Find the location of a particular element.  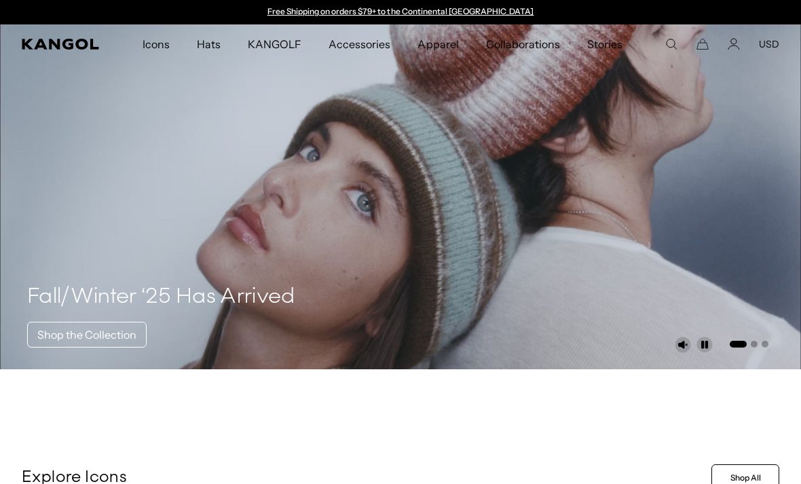

span: Stories is located at coordinates (605, 44).